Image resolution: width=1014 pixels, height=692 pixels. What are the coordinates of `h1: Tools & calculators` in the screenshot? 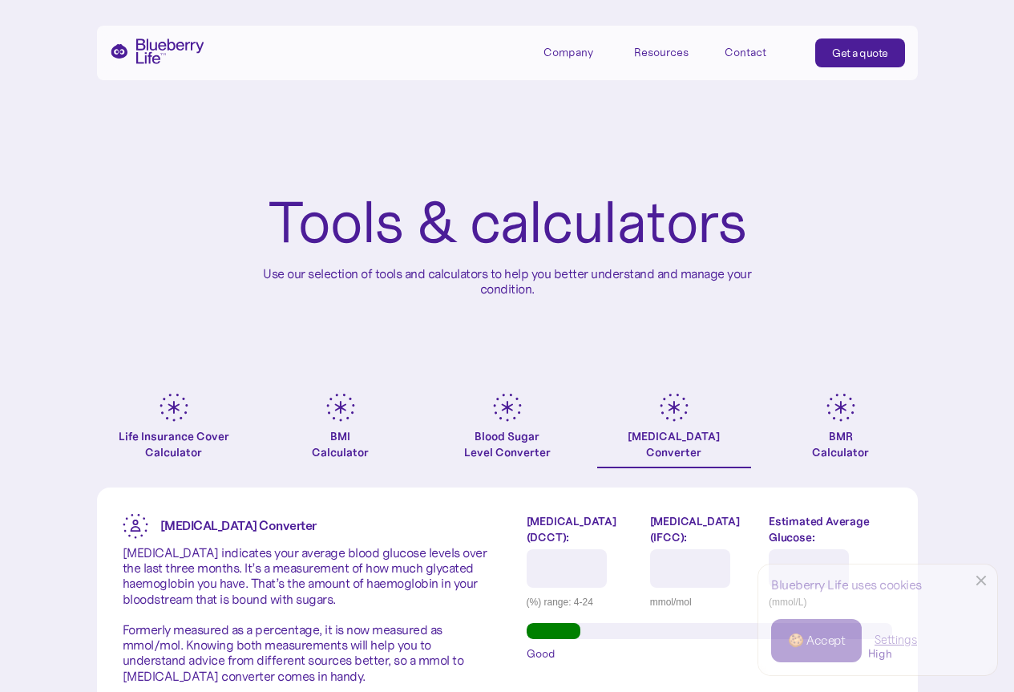 It's located at (507, 223).